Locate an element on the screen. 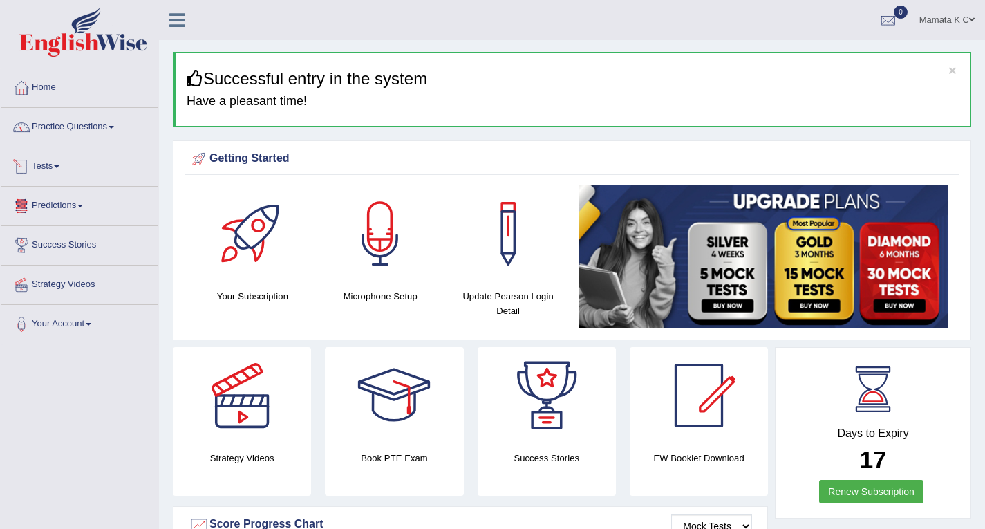  div: Getting Started is located at coordinates (572, 159).